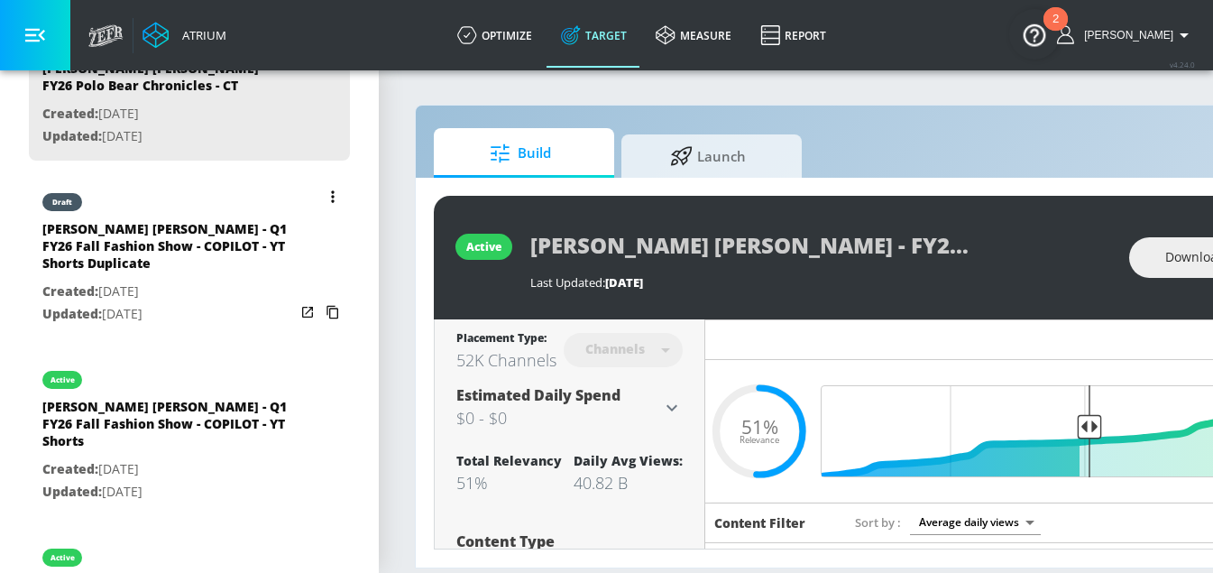 The image size is (1213, 573). Describe the element at coordinates (1182, 64) in the screenshot. I see `span: v 4.24.0` at that location.